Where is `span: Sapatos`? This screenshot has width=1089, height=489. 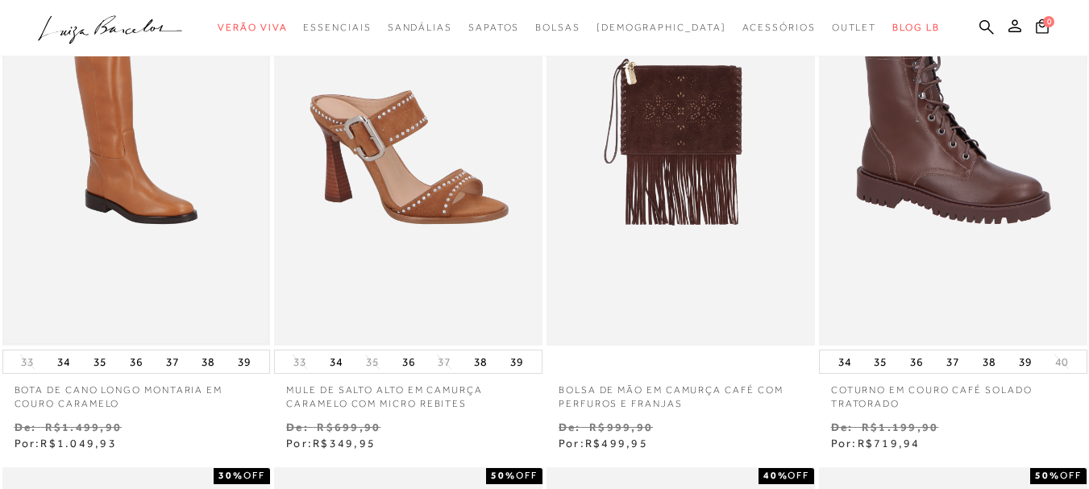 span: Sapatos is located at coordinates (493, 27).